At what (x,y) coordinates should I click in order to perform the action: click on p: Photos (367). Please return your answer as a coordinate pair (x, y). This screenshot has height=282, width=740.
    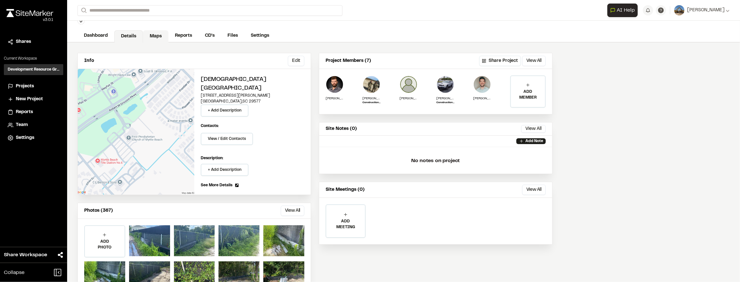
    Looking at the image, I should click on (98, 211).